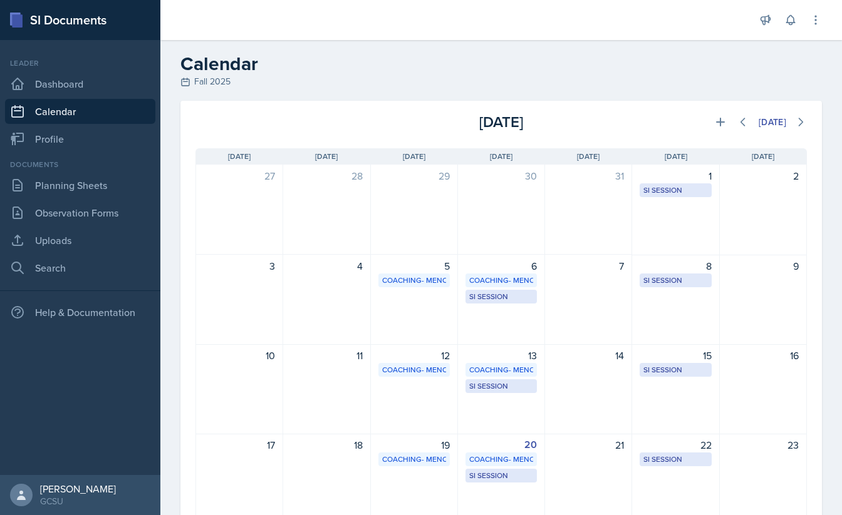  I want to click on div: 2, so click(763, 176).